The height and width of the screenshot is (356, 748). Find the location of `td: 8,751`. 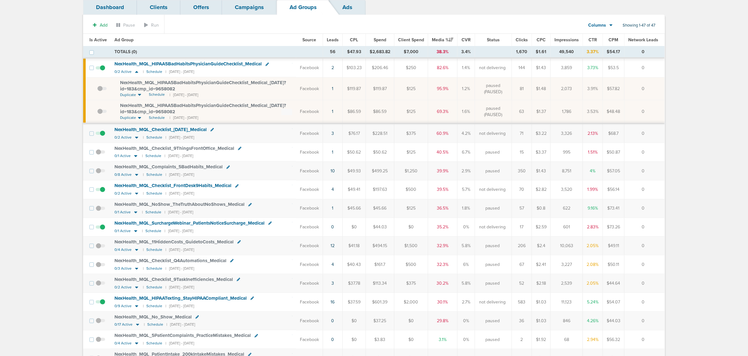

td: 8,751 is located at coordinates (567, 171).